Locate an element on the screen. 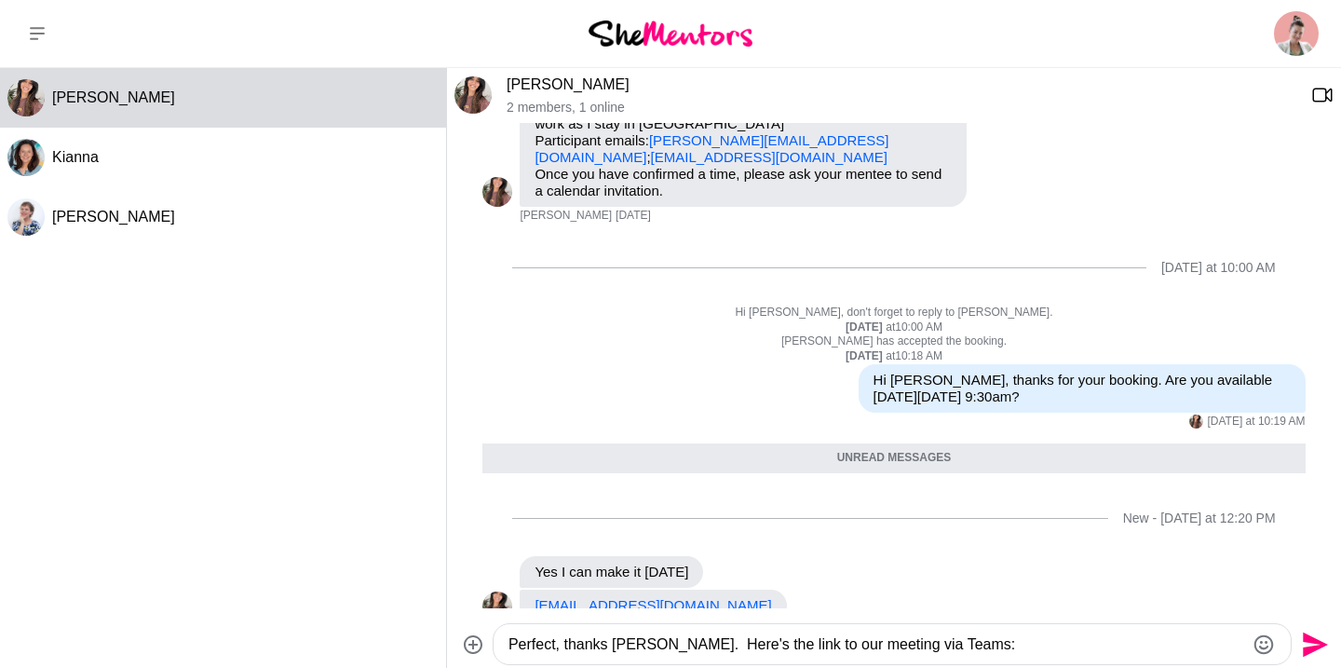 Image resolution: width=1341 pixels, height=668 pixels. div: Unread messages is located at coordinates (893, 458).